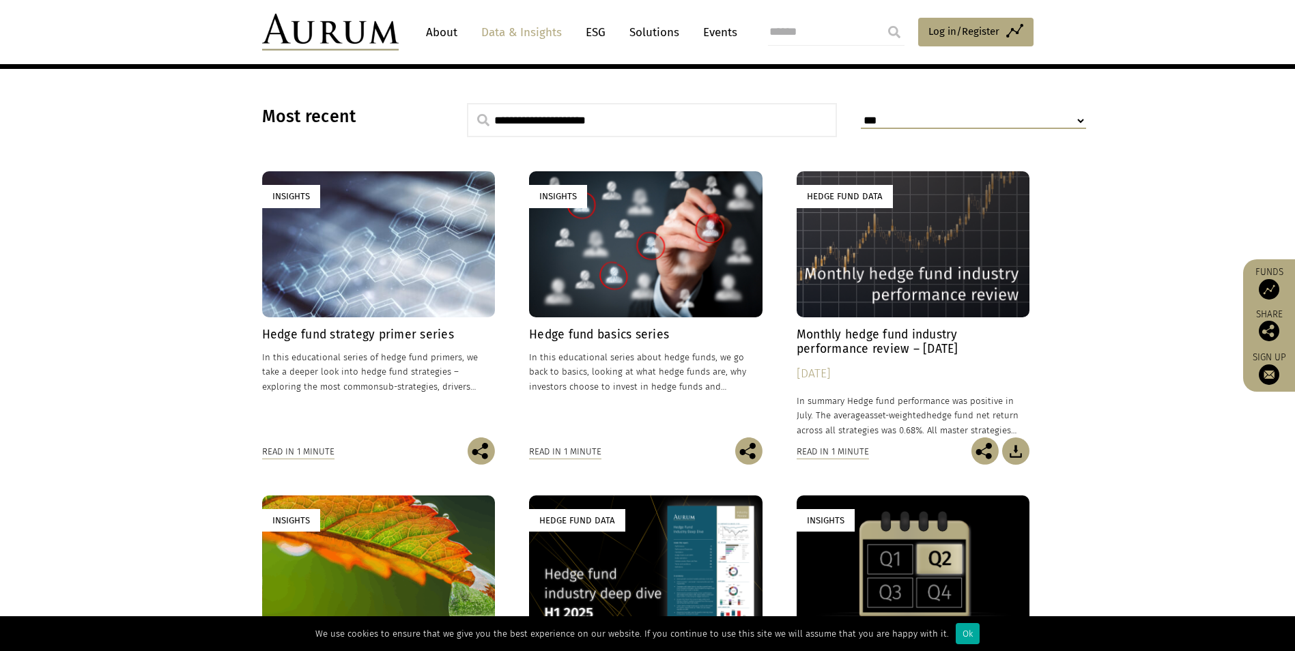 This screenshot has width=1295, height=651. Describe the element at coordinates (1269, 326) in the screenshot. I see `div: Share` at that location.